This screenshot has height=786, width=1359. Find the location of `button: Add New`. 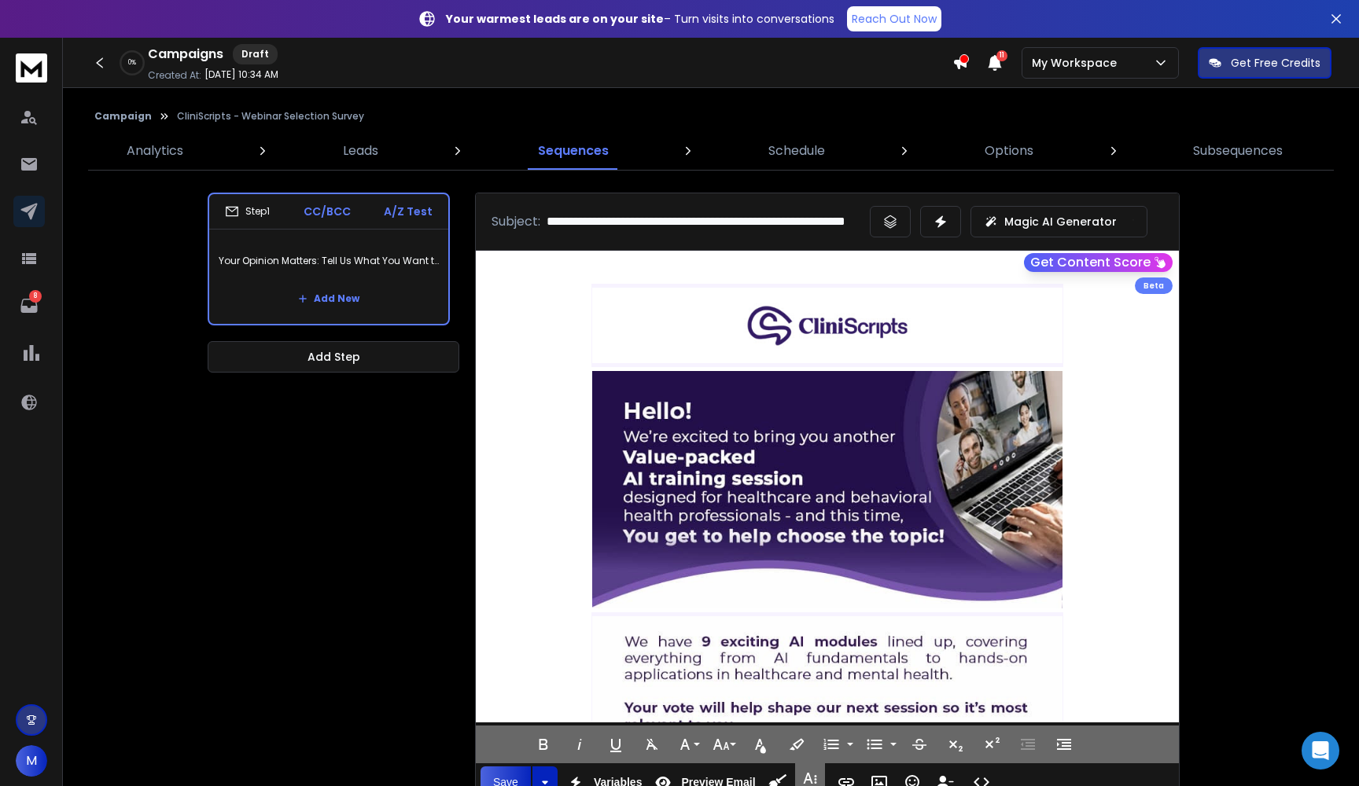

button: Add New is located at coordinates (329, 299).